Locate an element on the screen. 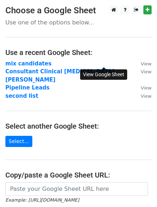  input: Paste your Google Sheet URL here is located at coordinates (77, 189).